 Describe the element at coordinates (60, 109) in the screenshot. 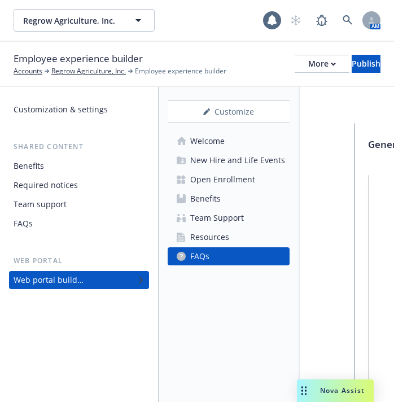

I see `div: Customization & settings` at that location.